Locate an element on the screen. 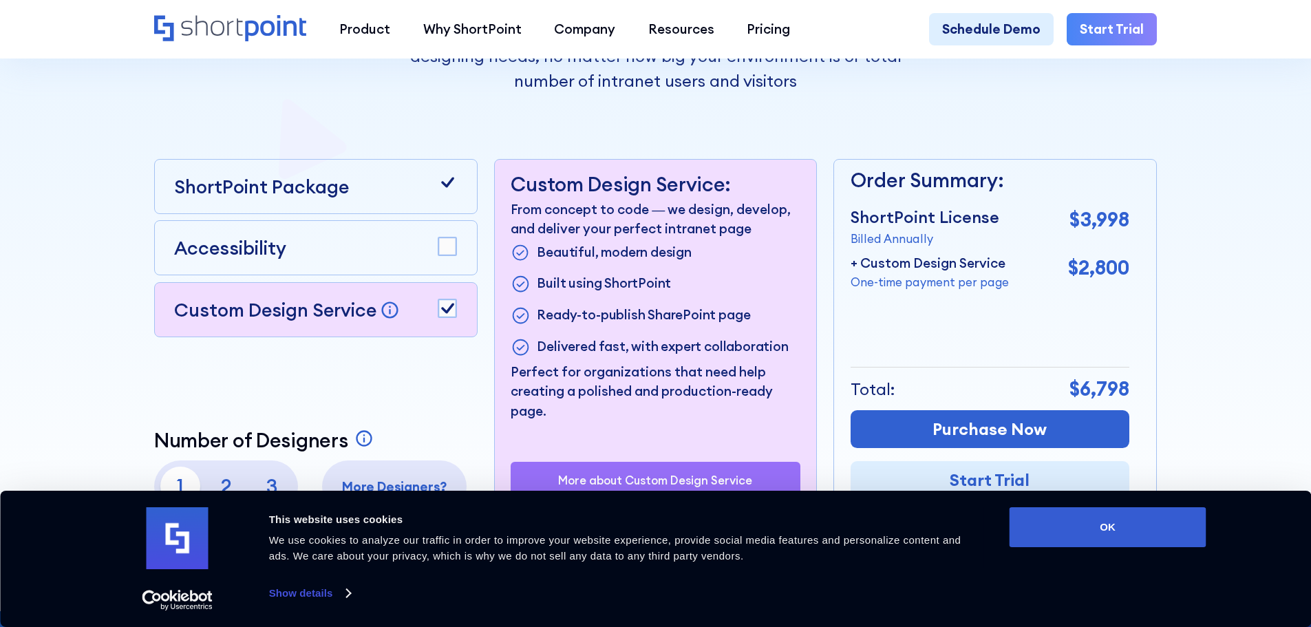 This screenshot has height=627, width=1311. div: Why ShortPoint is located at coordinates (472, 29).